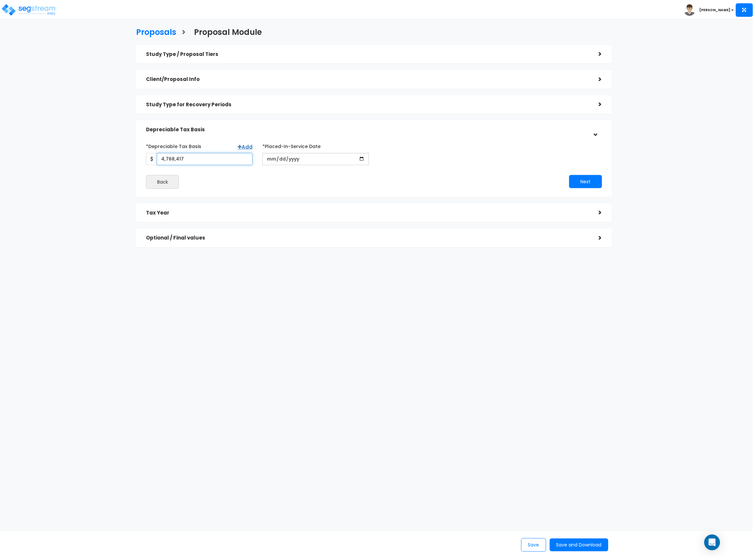 This screenshot has height=557, width=753. I want to click on img: avatar.png, so click(690, 10).